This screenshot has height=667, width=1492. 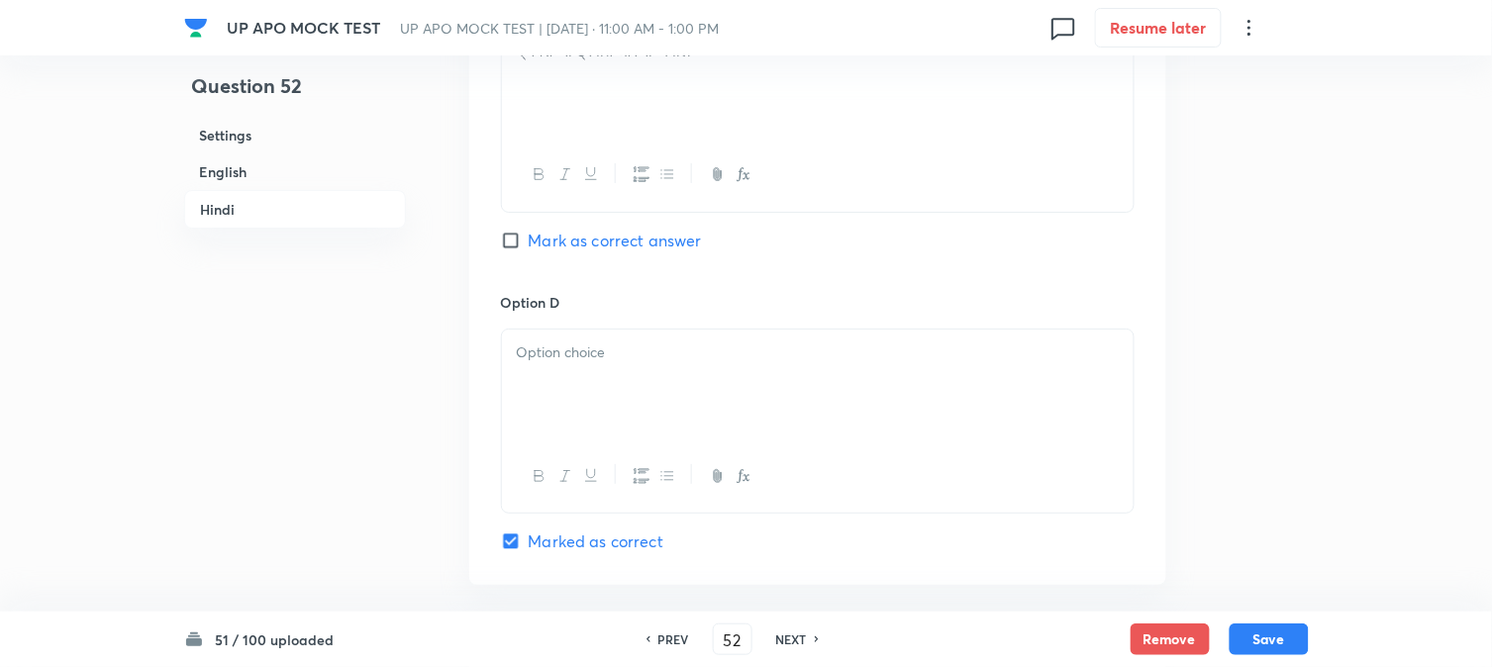 I want to click on span: UP APO MOCK TEST, so click(x=303, y=27).